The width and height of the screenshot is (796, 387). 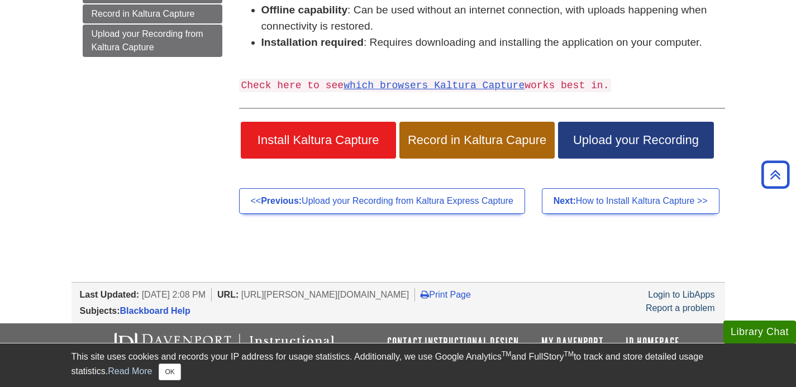 What do you see at coordinates (281, 200) in the screenshot?
I see `strong: Previous:` at bounding box center [281, 200].